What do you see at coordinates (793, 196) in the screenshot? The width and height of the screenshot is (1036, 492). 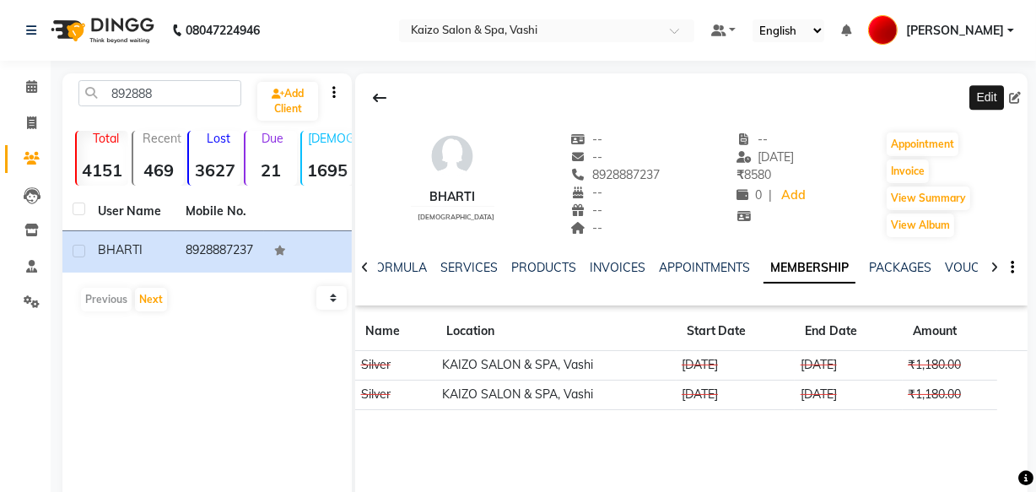 I see `a: Add` at bounding box center [793, 196].